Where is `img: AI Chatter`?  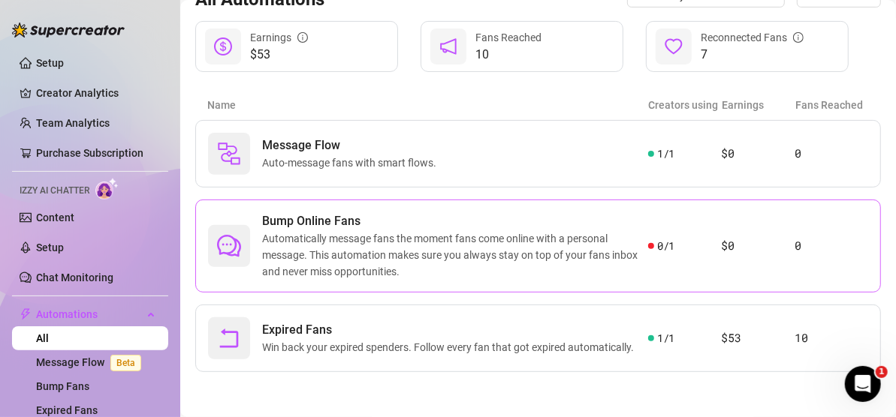 img: AI Chatter is located at coordinates (107, 188).